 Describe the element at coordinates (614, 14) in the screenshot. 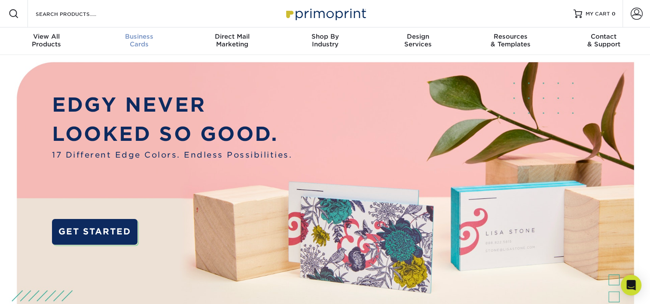

I see `span: 0` at that location.